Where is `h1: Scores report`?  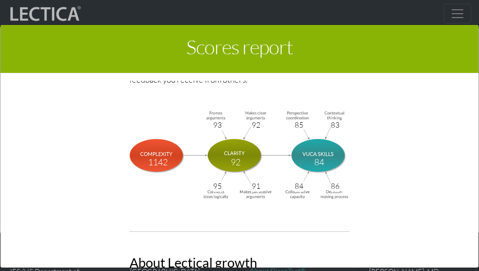
h1: Scores report is located at coordinates (240, 49).